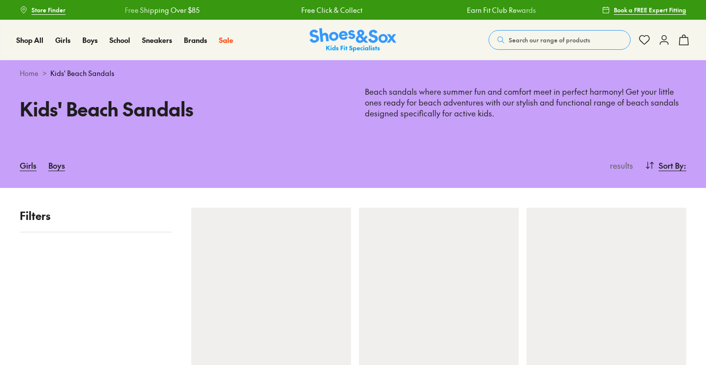 The height and width of the screenshot is (365, 706). What do you see at coordinates (501, 10) in the screenshot?
I see `a: Earn Fit Club Rewards` at bounding box center [501, 10].